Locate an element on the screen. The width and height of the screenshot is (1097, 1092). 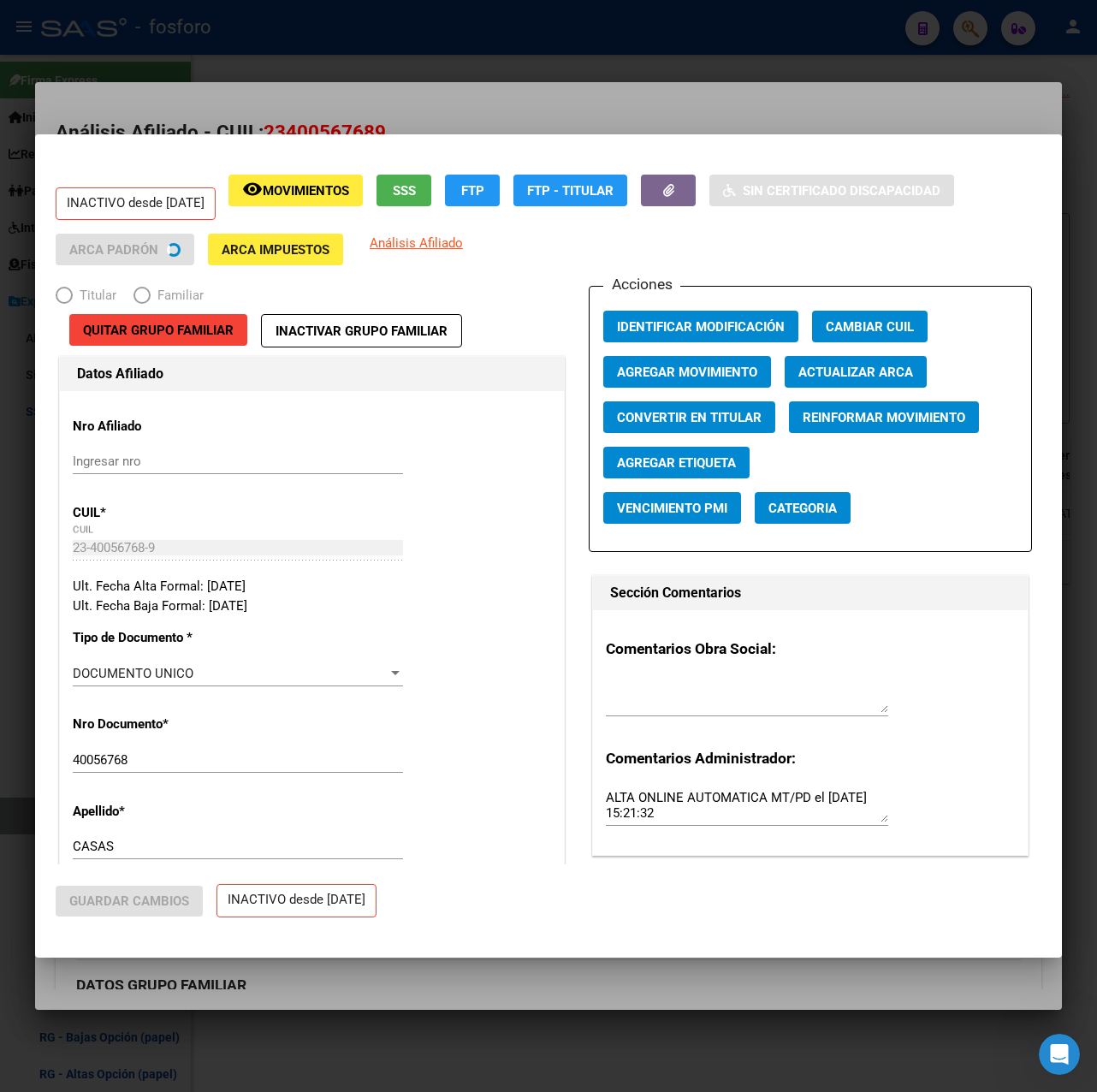
button: ARCA Padrón is located at coordinates (125, 249).